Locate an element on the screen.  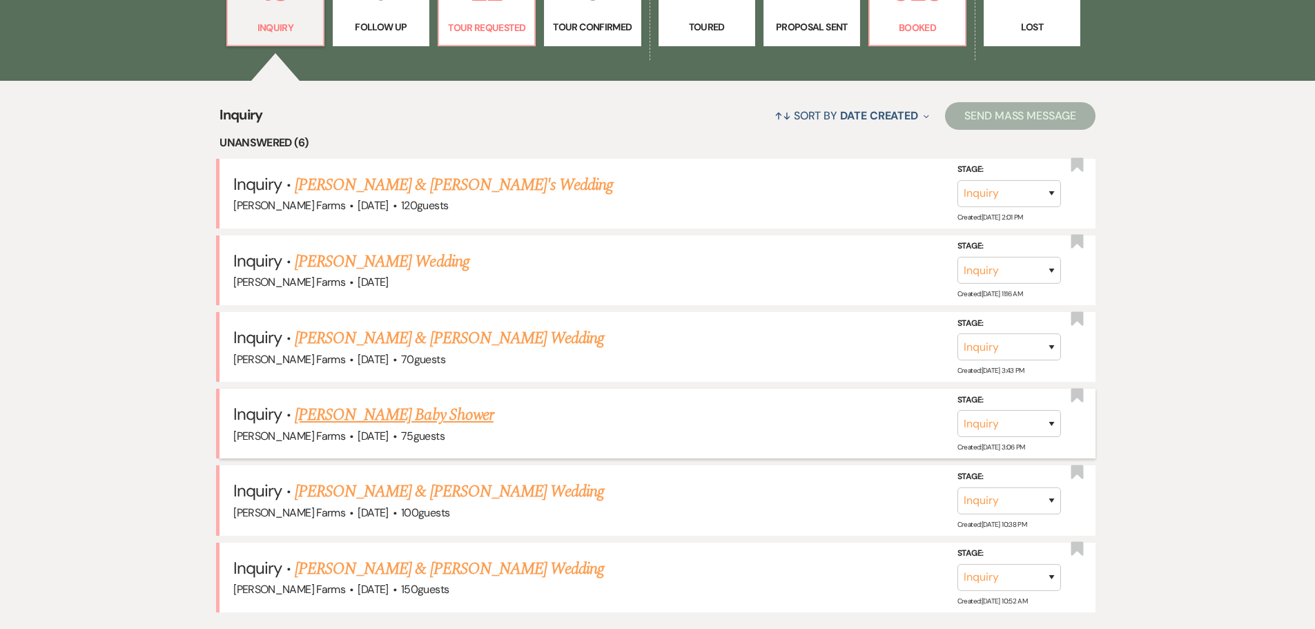
button: Sort By Date Created is located at coordinates (852, 115).